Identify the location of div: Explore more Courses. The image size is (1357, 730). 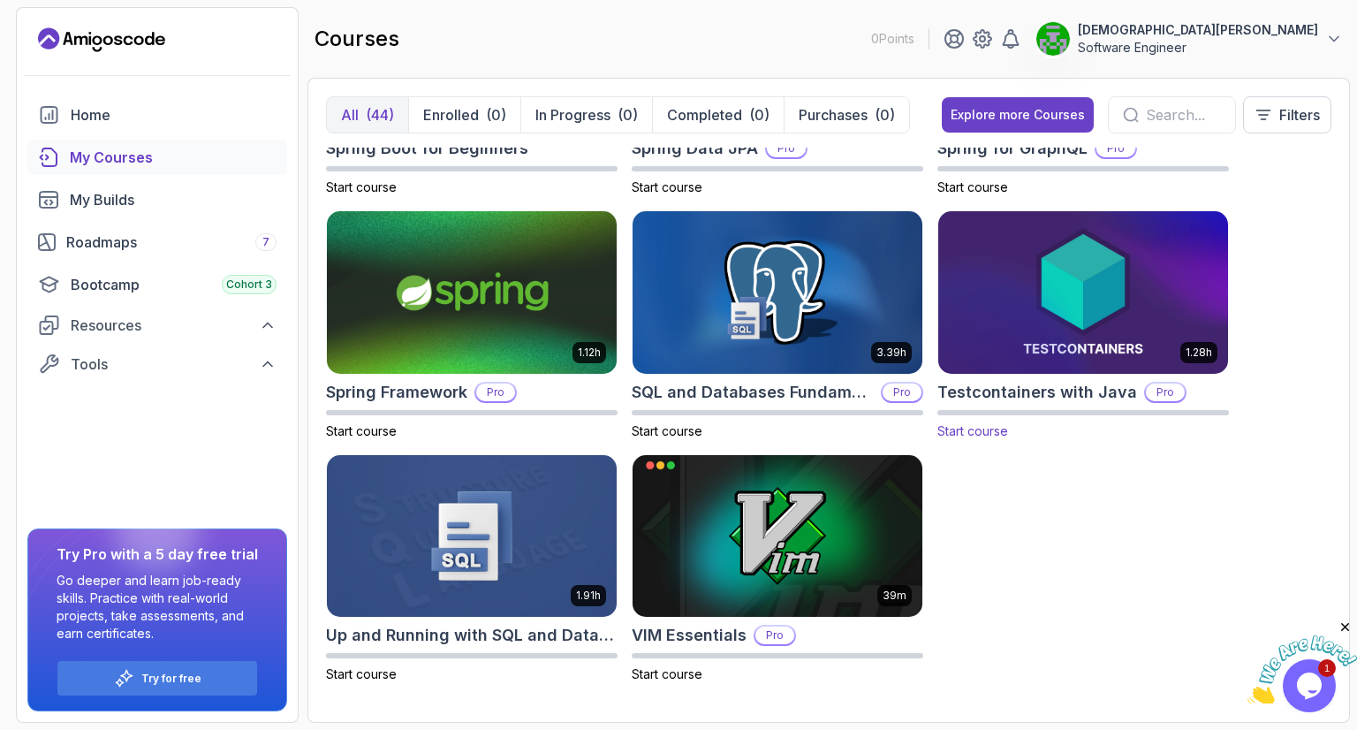
(1018, 115).